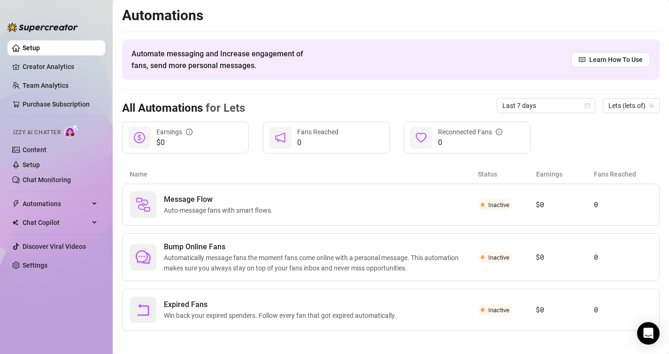 Image resolution: width=669 pixels, height=354 pixels. I want to click on span: comment, so click(143, 257).